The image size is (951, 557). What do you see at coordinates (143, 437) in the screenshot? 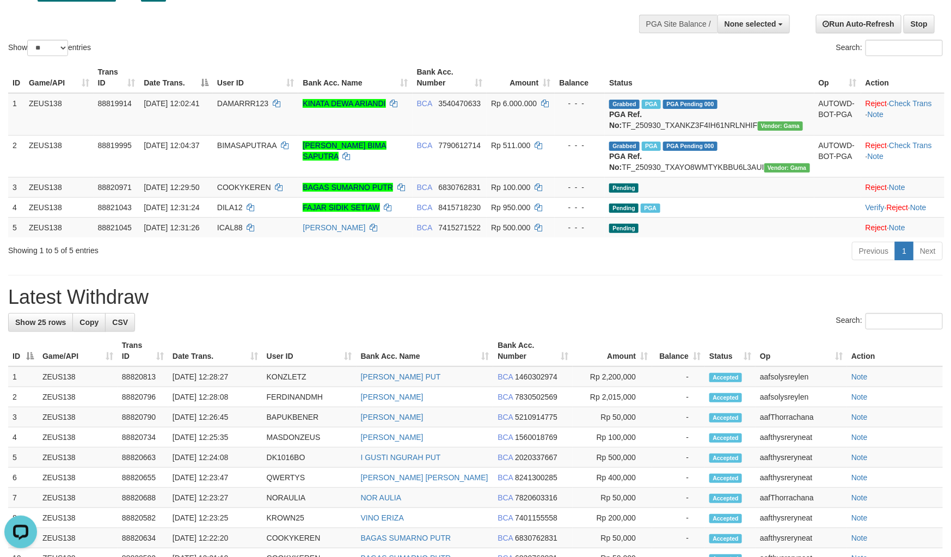
I see `td: 88820734` at bounding box center [143, 437].